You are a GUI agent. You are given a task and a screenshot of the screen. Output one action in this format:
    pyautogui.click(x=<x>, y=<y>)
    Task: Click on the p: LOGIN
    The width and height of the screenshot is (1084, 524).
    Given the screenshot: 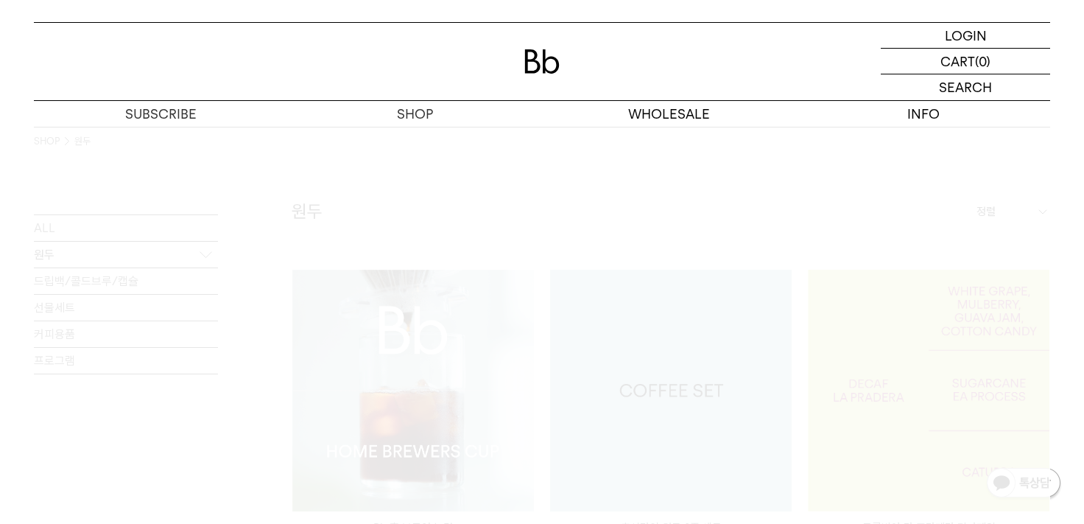 What is the action you would take?
    pyautogui.click(x=965, y=35)
    